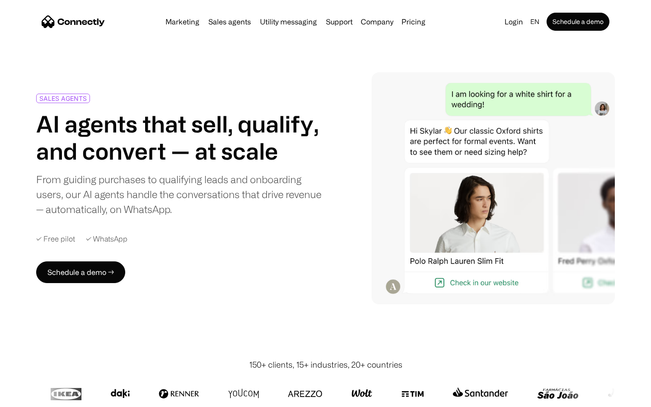 This screenshot has height=407, width=651. What do you see at coordinates (32, 397) in the screenshot?
I see `aside: Language selected: English` at bounding box center [32, 397].